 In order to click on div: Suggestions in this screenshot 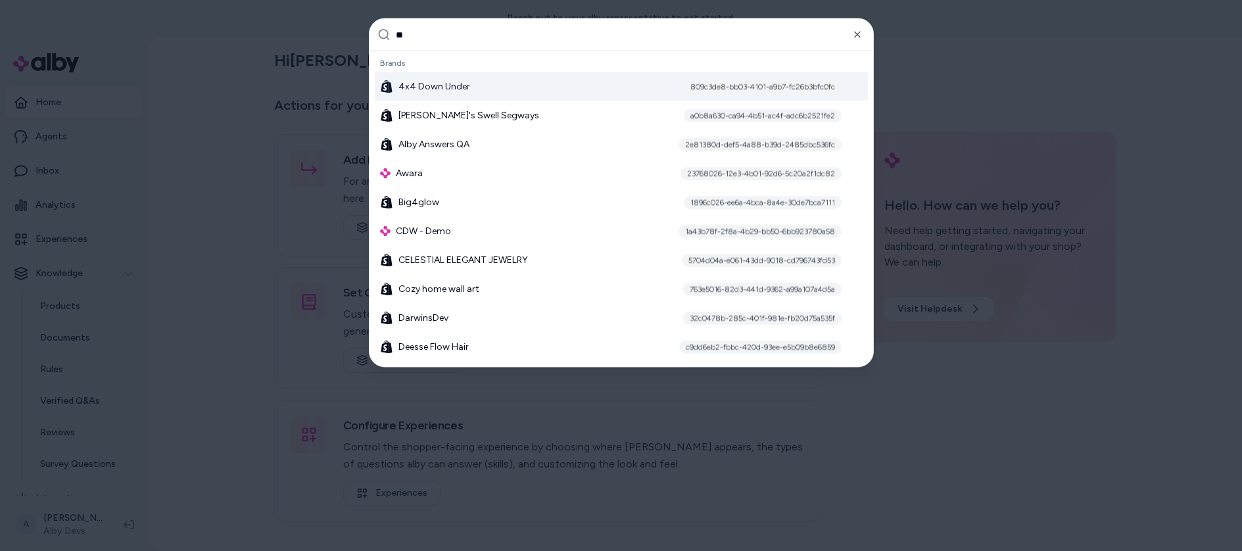, I will do `click(621, 209)`.